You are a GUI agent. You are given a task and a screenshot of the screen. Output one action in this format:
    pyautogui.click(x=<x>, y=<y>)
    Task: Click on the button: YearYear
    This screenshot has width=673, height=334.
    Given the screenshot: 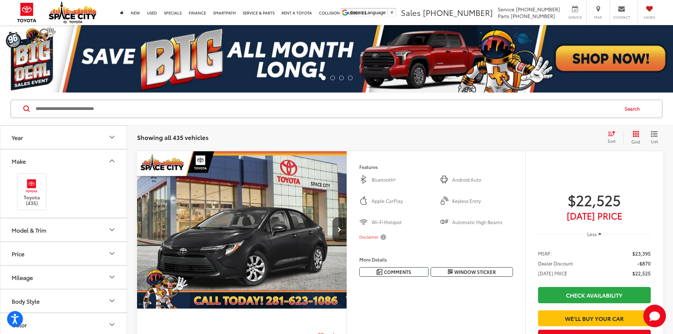 What is the action you would take?
    pyautogui.click(x=64, y=137)
    